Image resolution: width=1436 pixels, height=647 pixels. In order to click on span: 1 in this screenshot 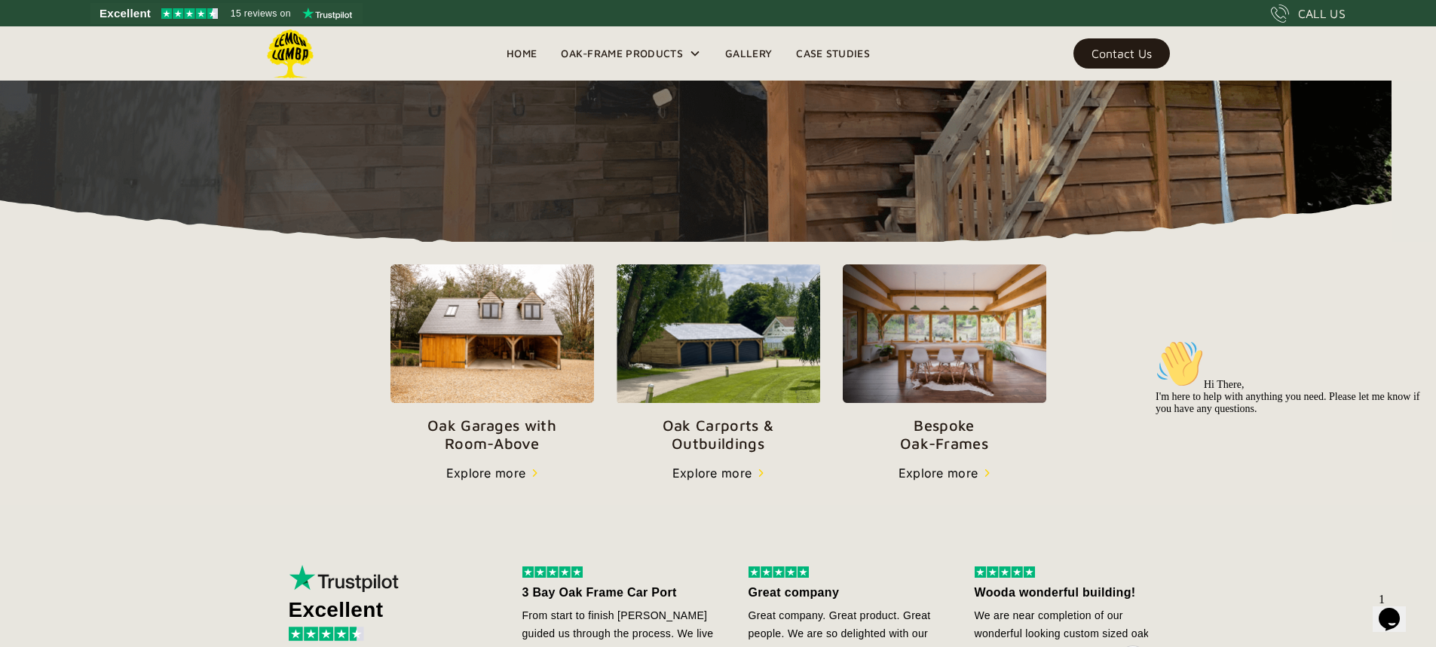, I will do `click(9, 12)`.